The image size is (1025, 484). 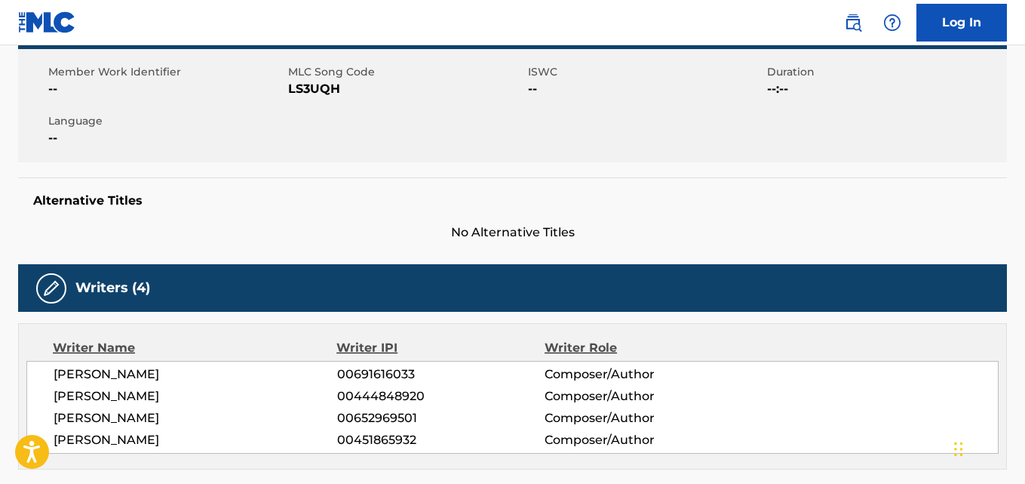 I want to click on span: 00451865932, so click(x=441, y=440).